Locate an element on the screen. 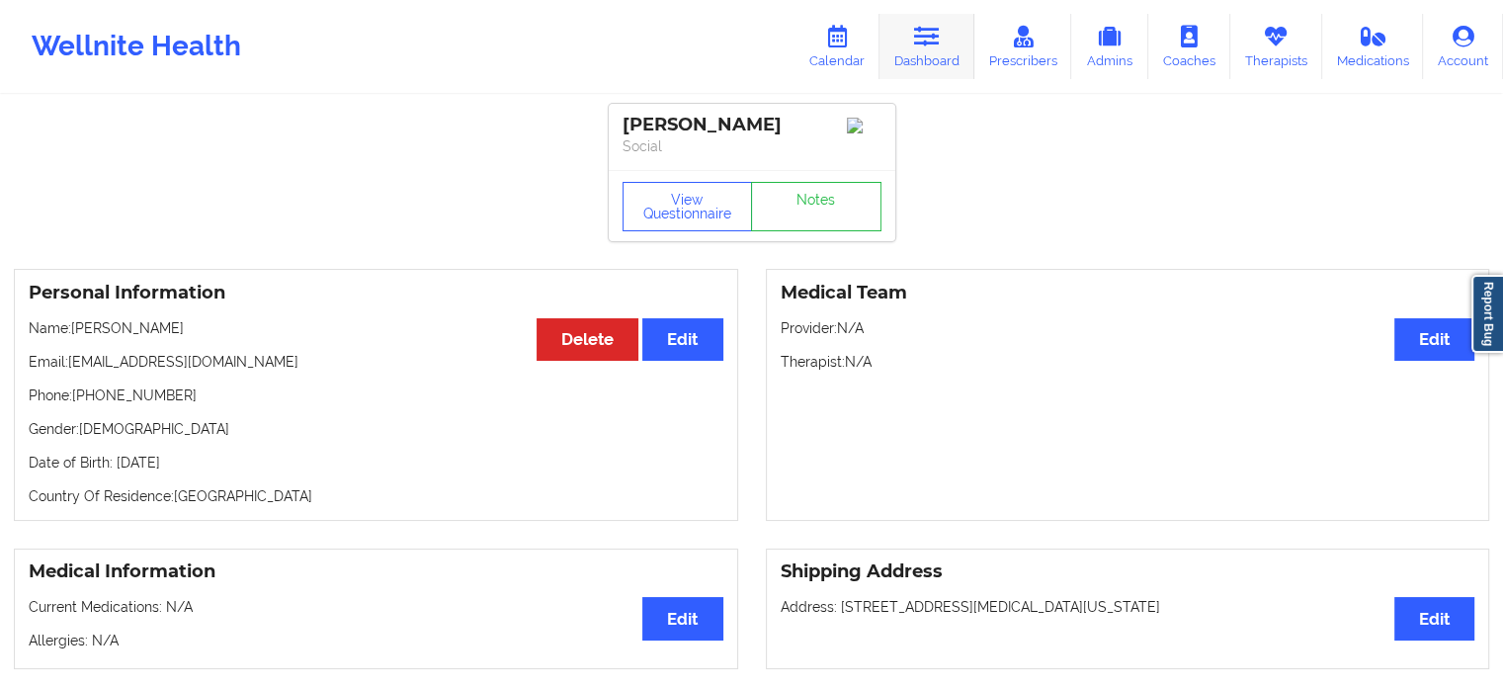  p: Provider: N/A is located at coordinates (1128, 328).